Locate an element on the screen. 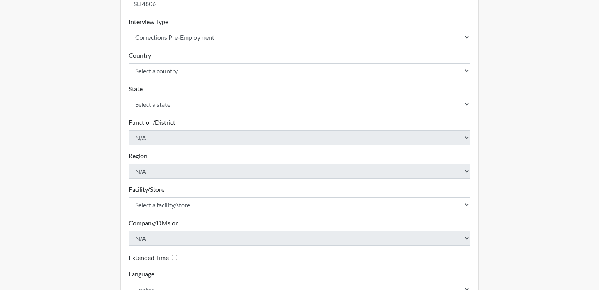 The width and height of the screenshot is (599, 290). label: Function/District is located at coordinates (152, 122).